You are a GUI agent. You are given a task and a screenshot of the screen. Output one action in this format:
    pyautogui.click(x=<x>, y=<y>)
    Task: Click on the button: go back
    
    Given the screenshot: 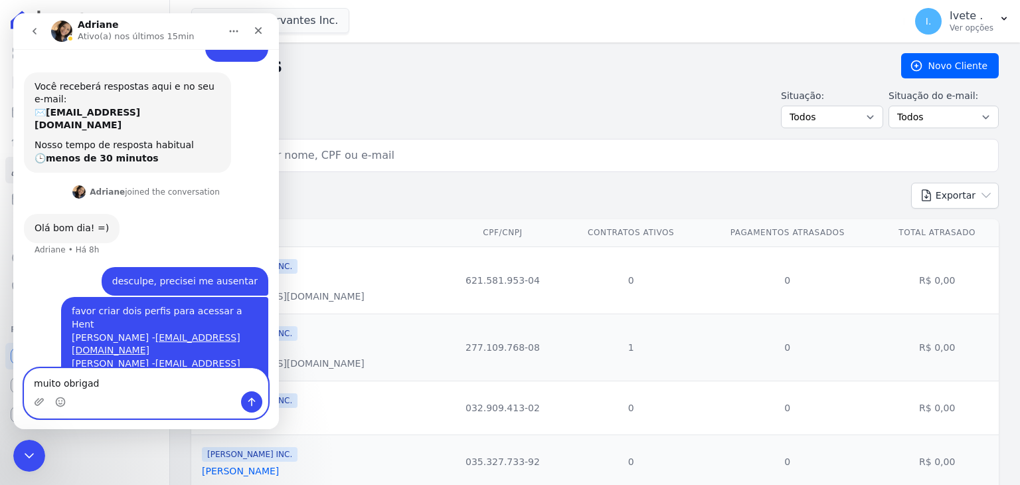 What is the action you would take?
    pyautogui.click(x=21, y=18)
    